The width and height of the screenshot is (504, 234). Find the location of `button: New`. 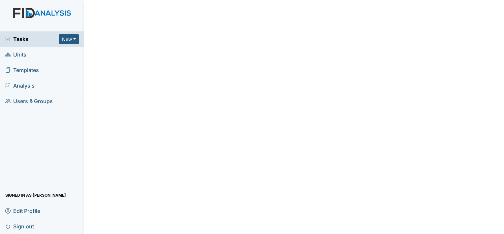

button: New is located at coordinates (69, 39).